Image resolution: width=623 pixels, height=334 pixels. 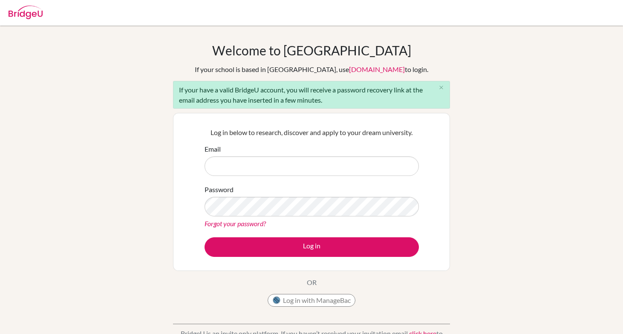 I want to click on label: Email, so click(x=213, y=149).